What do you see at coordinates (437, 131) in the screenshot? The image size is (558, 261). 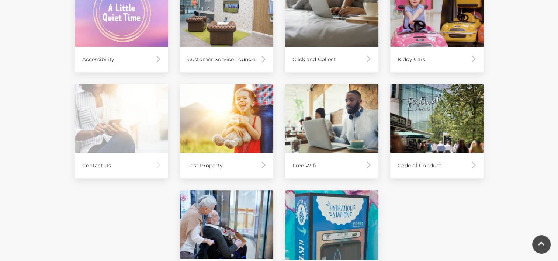 I see `a: Code of Conduct` at bounding box center [437, 131].